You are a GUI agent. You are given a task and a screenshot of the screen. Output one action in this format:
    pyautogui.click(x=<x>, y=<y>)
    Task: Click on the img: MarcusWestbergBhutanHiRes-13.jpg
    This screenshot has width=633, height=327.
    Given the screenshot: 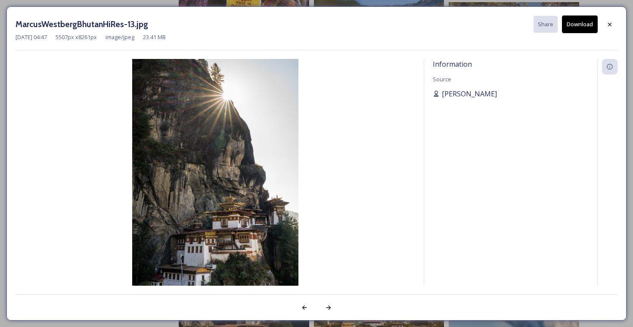 What is the action you would take?
    pyautogui.click(x=215, y=184)
    